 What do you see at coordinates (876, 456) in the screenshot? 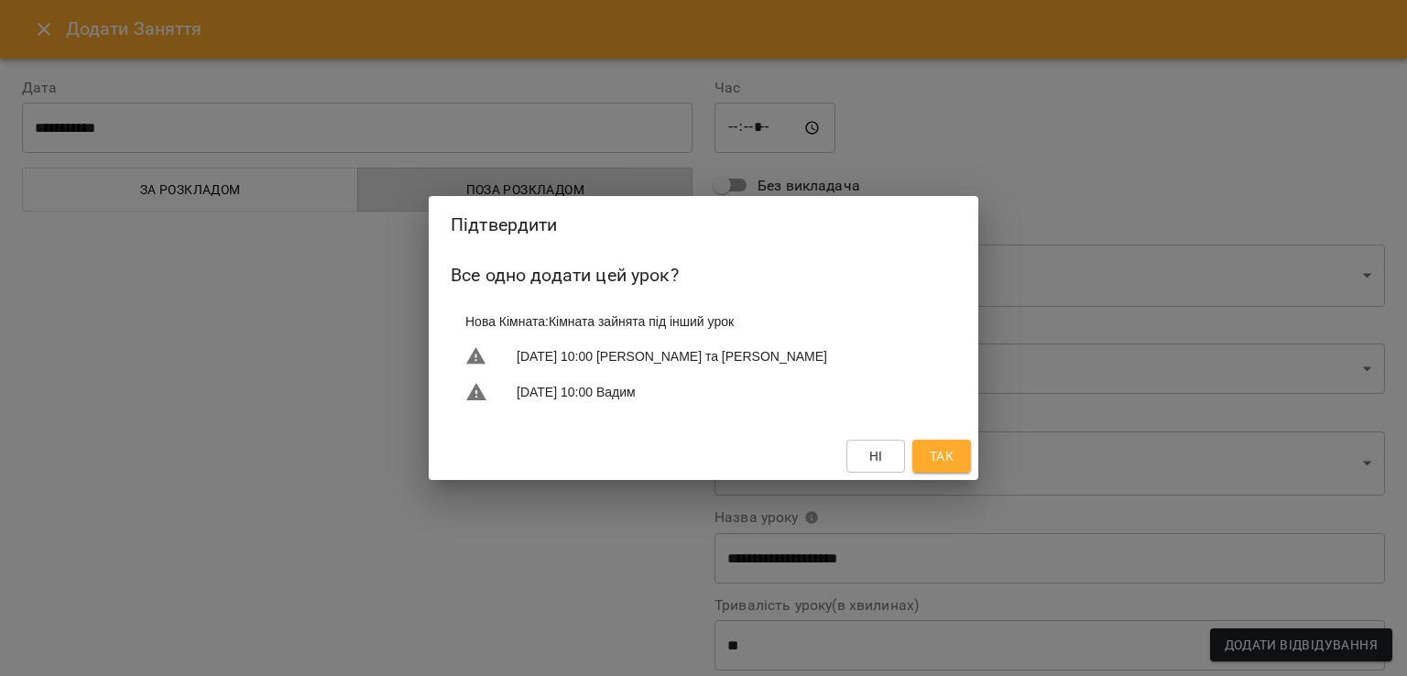
I see `button: Ні` at bounding box center [876, 456].